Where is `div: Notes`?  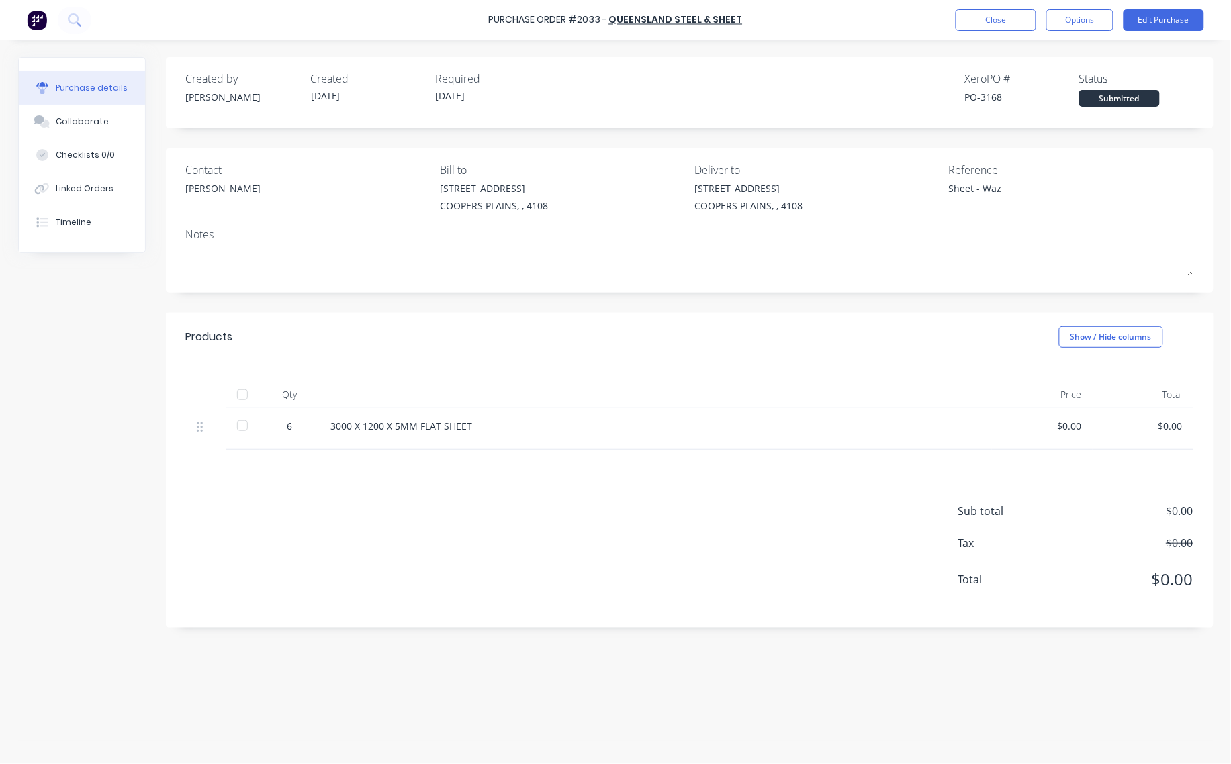
div: Notes is located at coordinates (689, 234).